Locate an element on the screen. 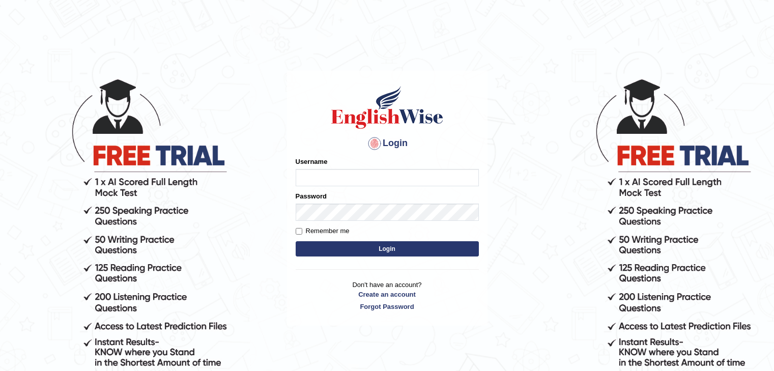 This screenshot has height=371, width=774. input: Remember me is located at coordinates (299, 231).